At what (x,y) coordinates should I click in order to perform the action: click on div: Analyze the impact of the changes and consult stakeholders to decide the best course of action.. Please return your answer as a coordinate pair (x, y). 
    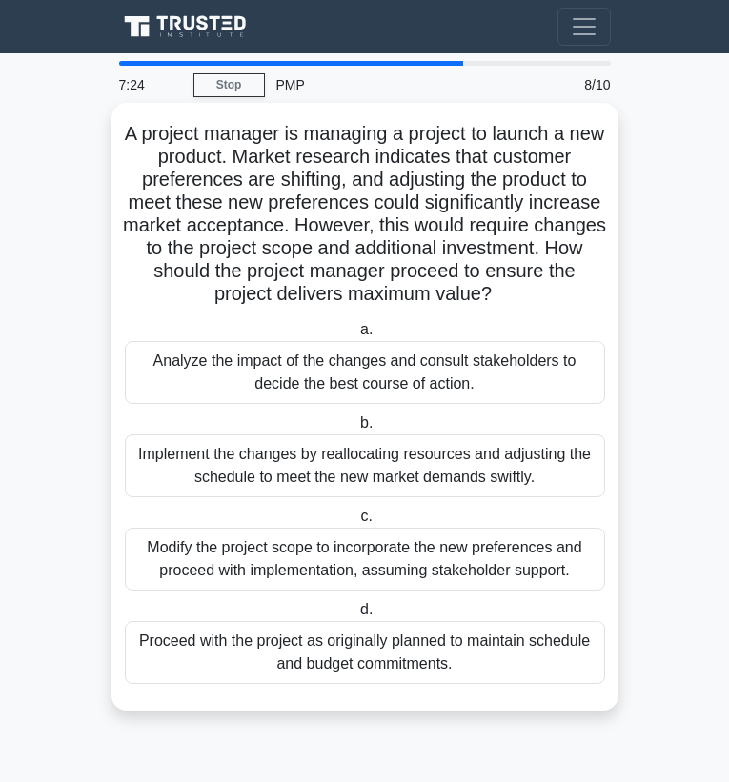
    Looking at the image, I should click on (365, 372).